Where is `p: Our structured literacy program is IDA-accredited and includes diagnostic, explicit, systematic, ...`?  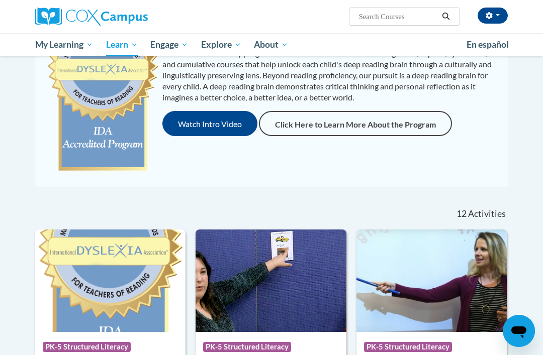
p: Our structured literacy program is IDA-accredited and includes diagnostic, explicit, systematic, ... is located at coordinates (330, 75).